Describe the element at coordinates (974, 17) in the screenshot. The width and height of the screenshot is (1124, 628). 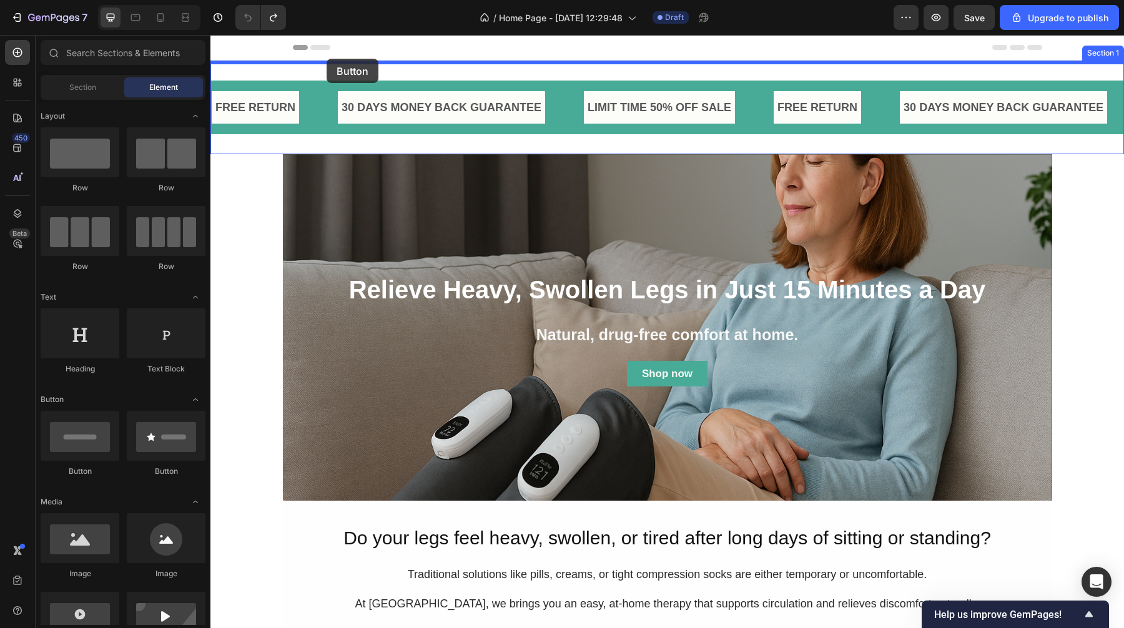
I see `span: Save` at that location.